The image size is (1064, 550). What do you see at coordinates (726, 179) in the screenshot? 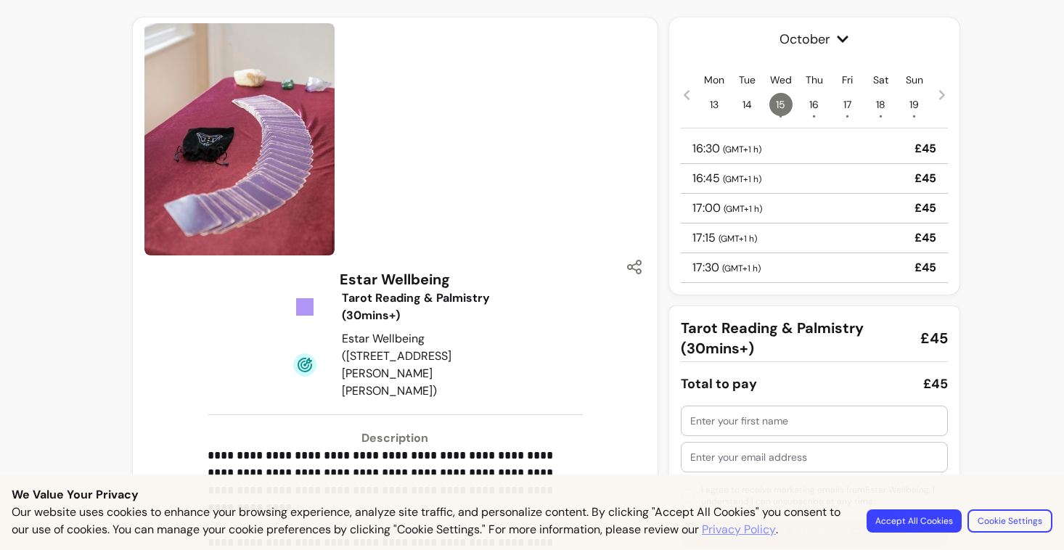
I see `p: 16:45` at bounding box center [726, 179].